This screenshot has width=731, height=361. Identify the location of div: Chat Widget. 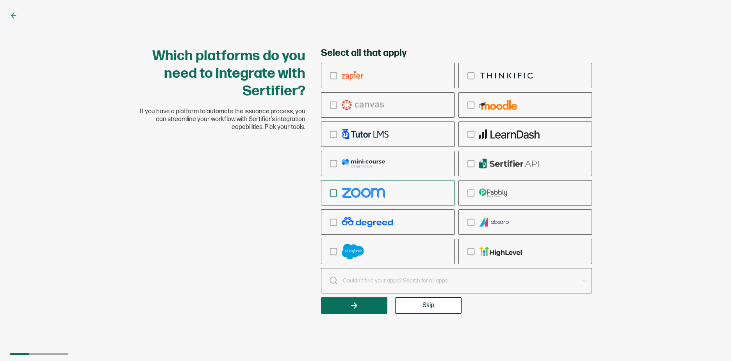
(712, 342).